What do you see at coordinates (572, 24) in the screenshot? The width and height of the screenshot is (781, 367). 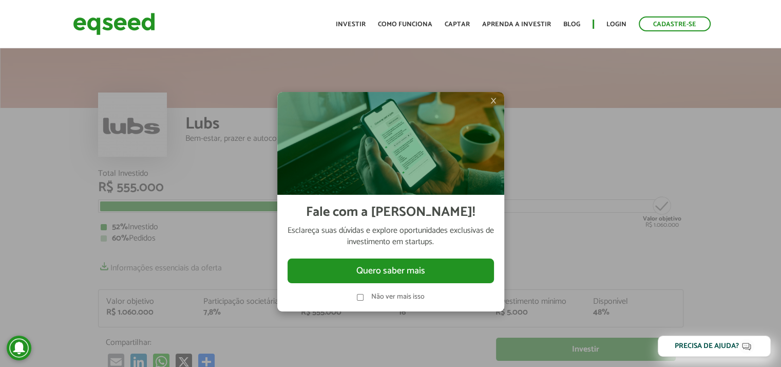 I see `a: Blog` at bounding box center [572, 24].